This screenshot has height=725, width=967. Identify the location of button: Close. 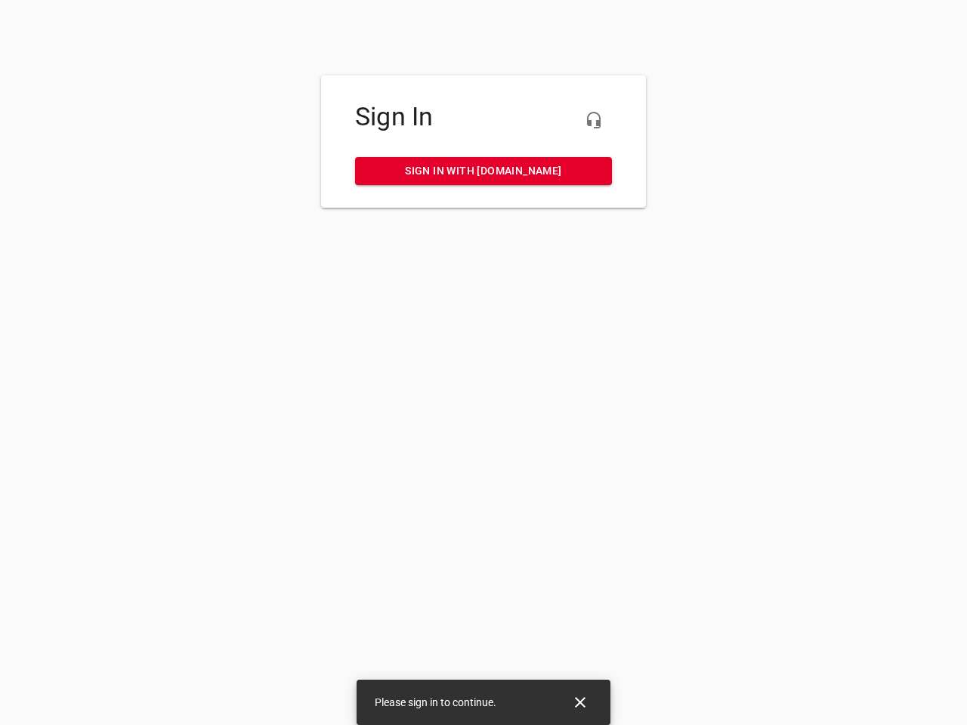
(580, 702).